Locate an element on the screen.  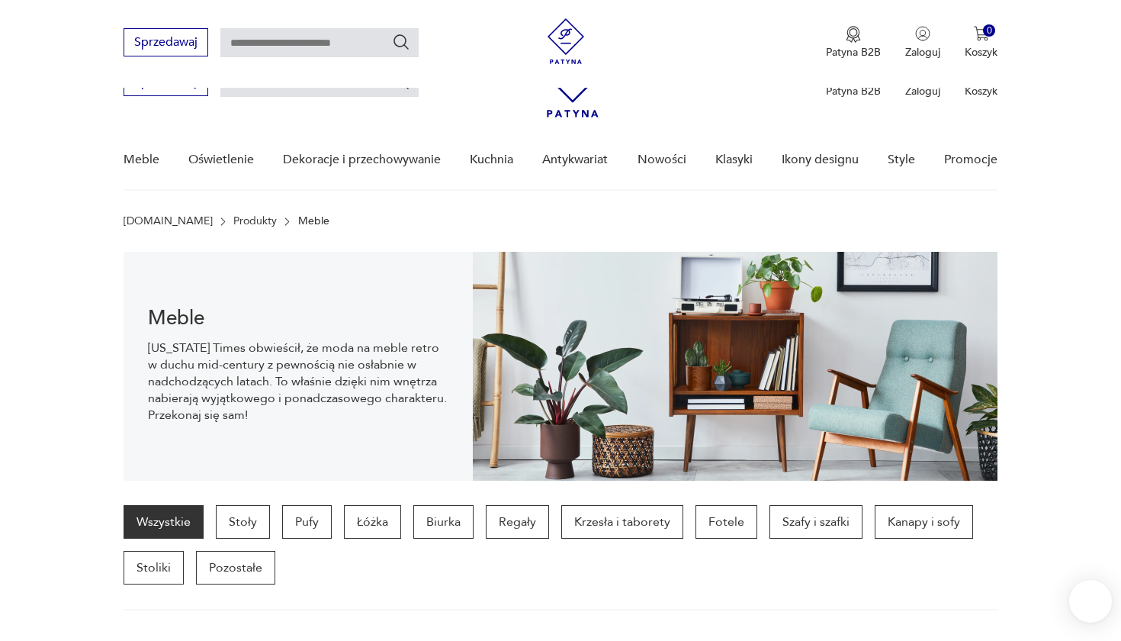
img: Ikona koszyka is located at coordinates (981, 34).